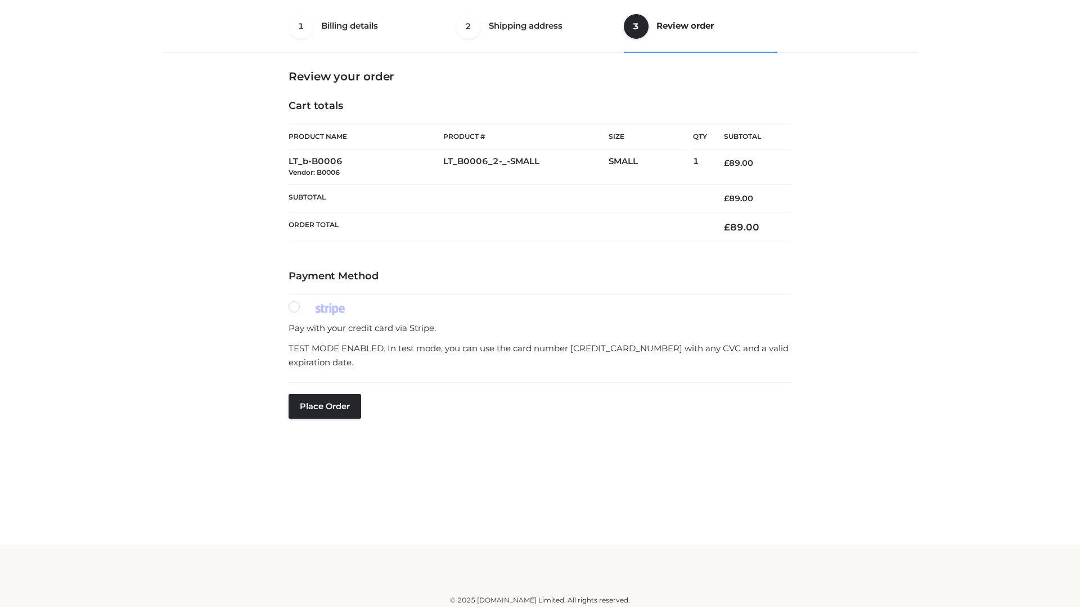  Describe the element at coordinates (365, 137) in the screenshot. I see `th: Product Name` at that location.